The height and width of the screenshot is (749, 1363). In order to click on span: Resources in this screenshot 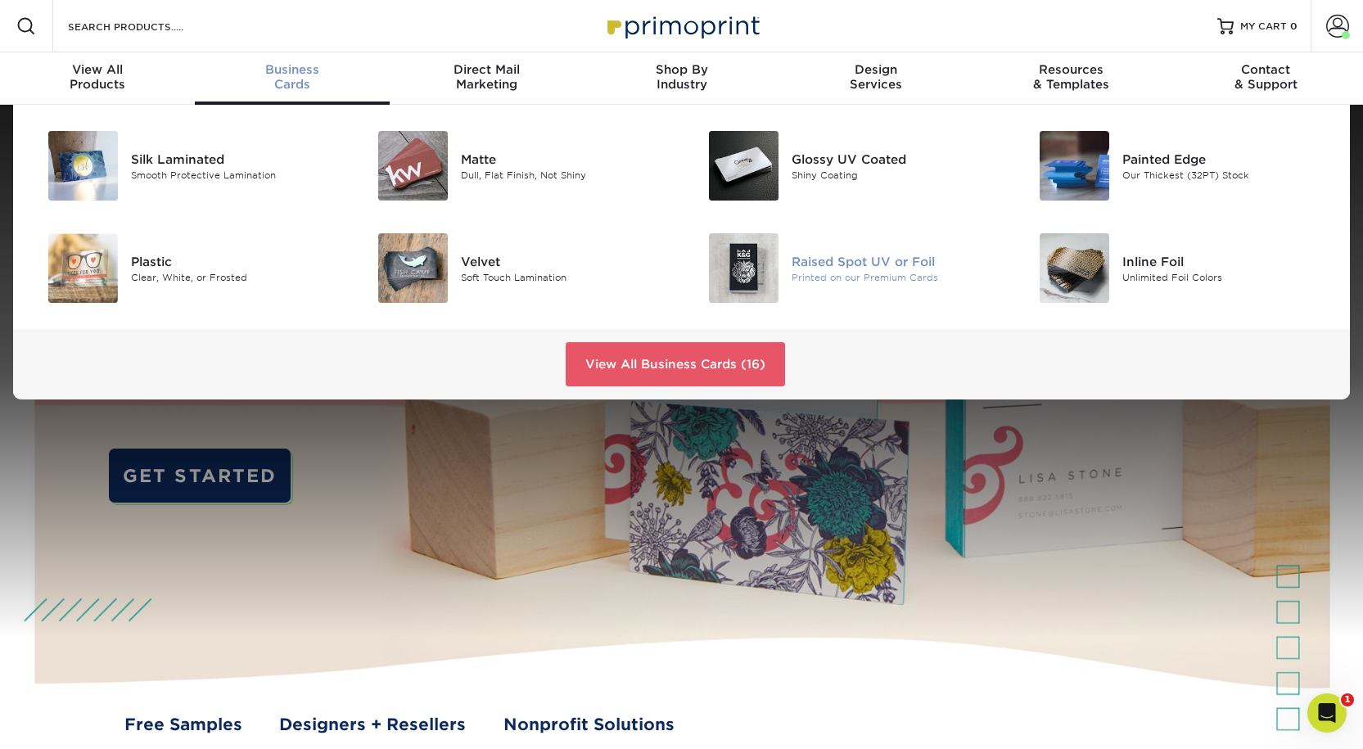, I will do `click(1071, 70)`.